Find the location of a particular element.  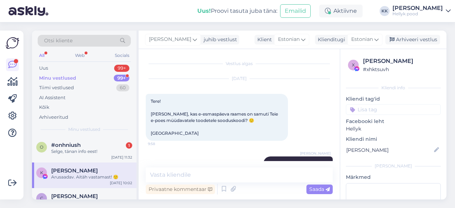

div: # xhktsuvh is located at coordinates (400, 69).